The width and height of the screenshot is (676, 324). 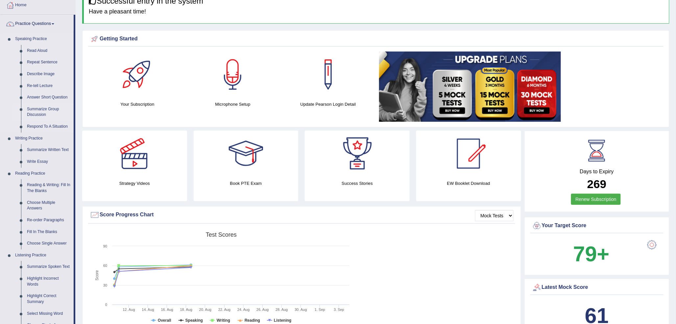 What do you see at coordinates (597, 172) in the screenshot?
I see `h4: Days to Expiry` at bounding box center [597, 172].